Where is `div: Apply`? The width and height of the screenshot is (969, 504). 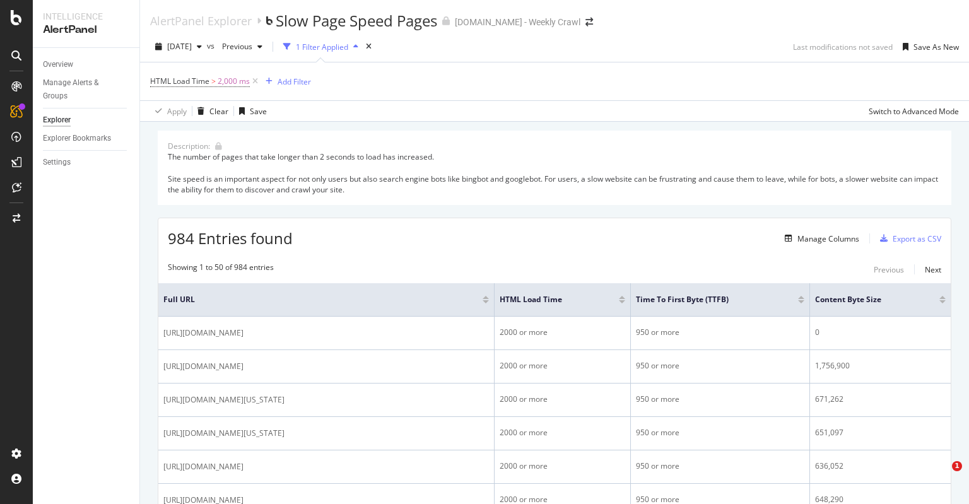 div: Apply is located at coordinates (177, 111).